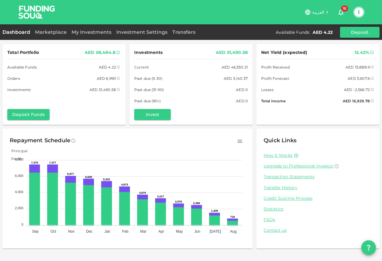 The width and height of the screenshot is (382, 261). I want to click on tspan: 4,000, so click(19, 192).